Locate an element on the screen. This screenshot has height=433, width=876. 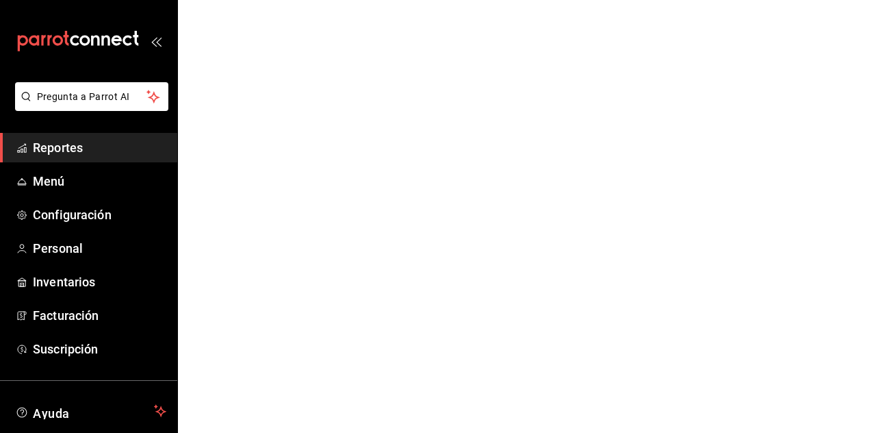
span: Configuración is located at coordinates (99, 214).